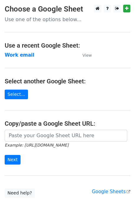  What do you see at coordinates (66, 135) in the screenshot?
I see `input: Paste your Google Sheet URL here` at bounding box center [66, 135].